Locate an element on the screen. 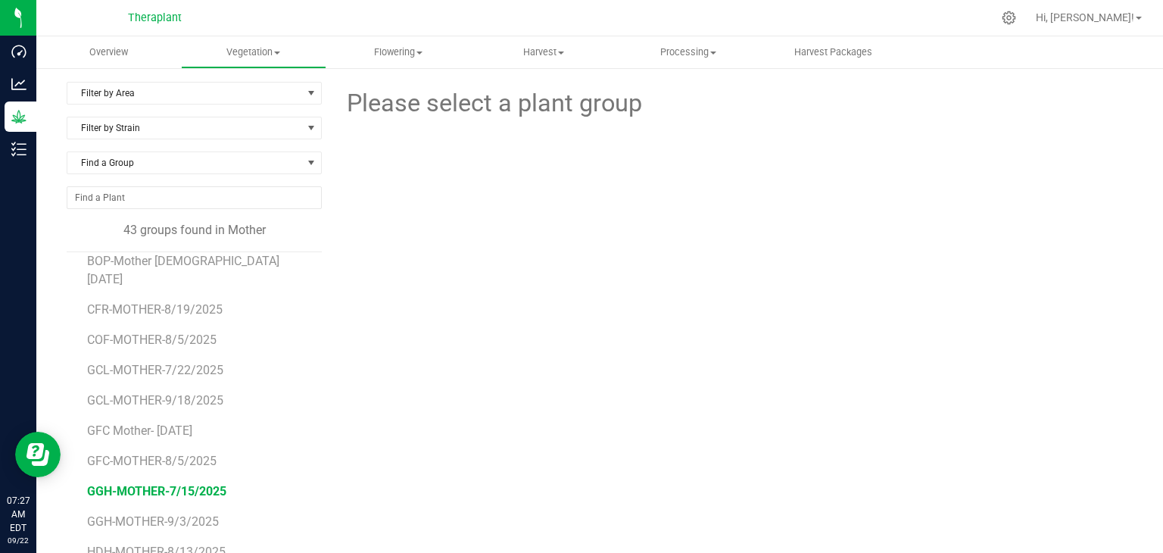 This screenshot has width=1163, height=553. span: Overview is located at coordinates (108, 52).